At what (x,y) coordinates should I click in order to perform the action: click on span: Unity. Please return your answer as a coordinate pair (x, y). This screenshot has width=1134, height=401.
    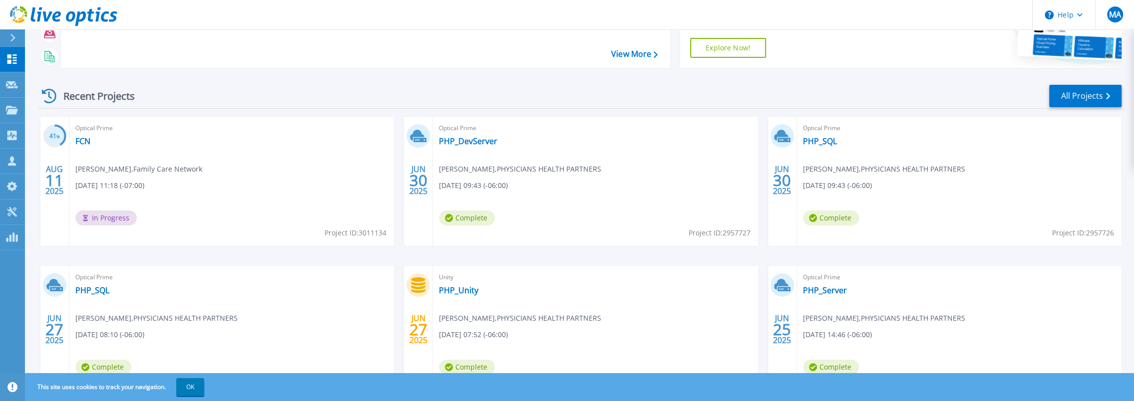
    Looking at the image, I should click on (595, 278).